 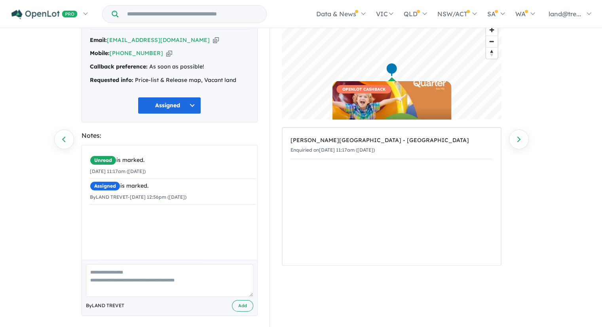 What do you see at coordinates (392, 111) in the screenshot?
I see `a: OPENLOT CASHBACK` at bounding box center [392, 111].